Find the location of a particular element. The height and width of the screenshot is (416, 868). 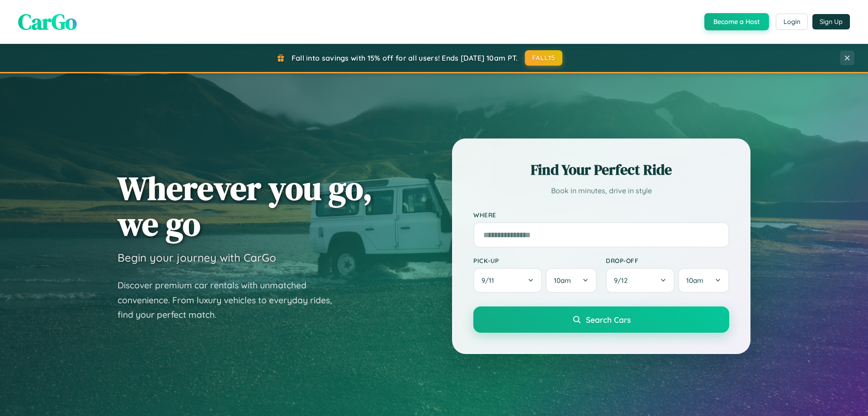

label: Where is located at coordinates (602, 214).